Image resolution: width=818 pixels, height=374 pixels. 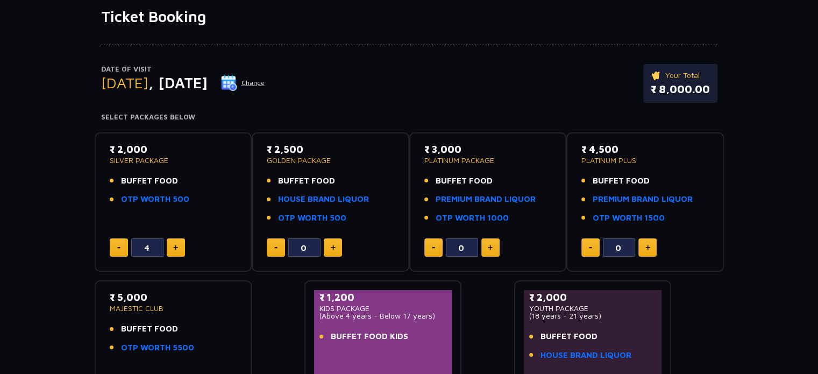 I want to click on span: BUFFET FOOD KIDS, so click(x=370, y=336).